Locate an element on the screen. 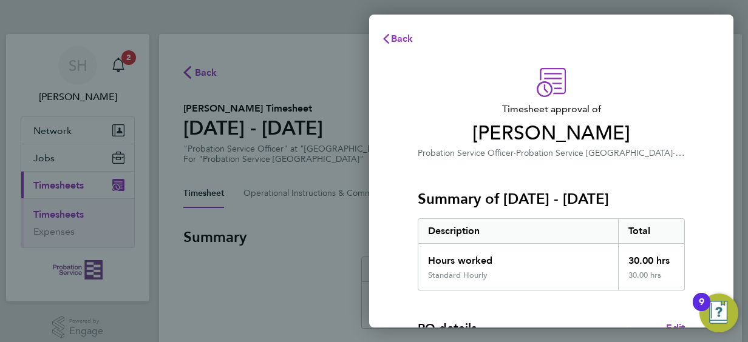 Image resolution: width=748 pixels, height=342 pixels. div: Standard Hourly is located at coordinates (458, 276).